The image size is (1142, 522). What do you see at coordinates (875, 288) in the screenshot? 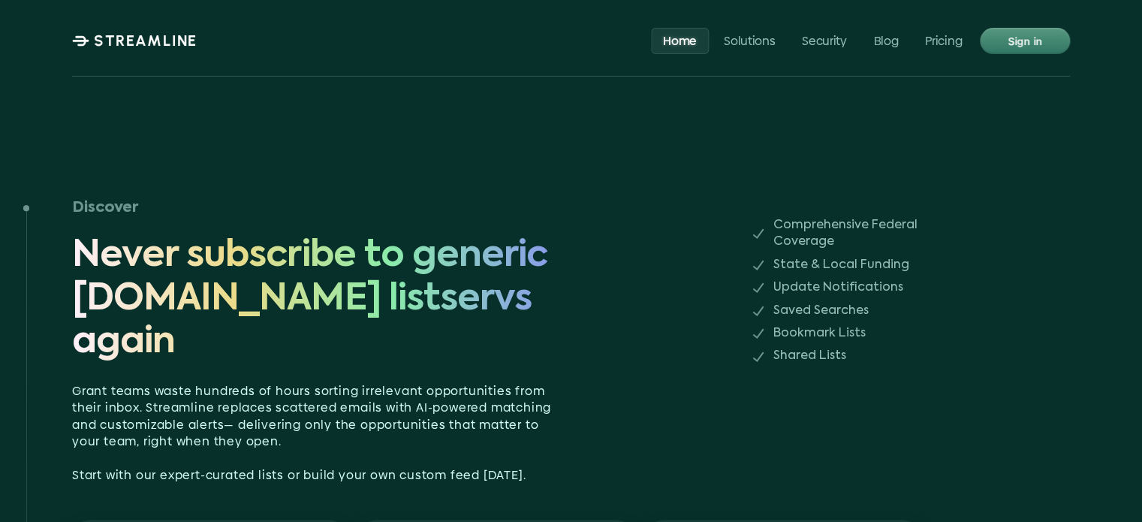
I see `p: Update Notifications` at bounding box center [875, 288].